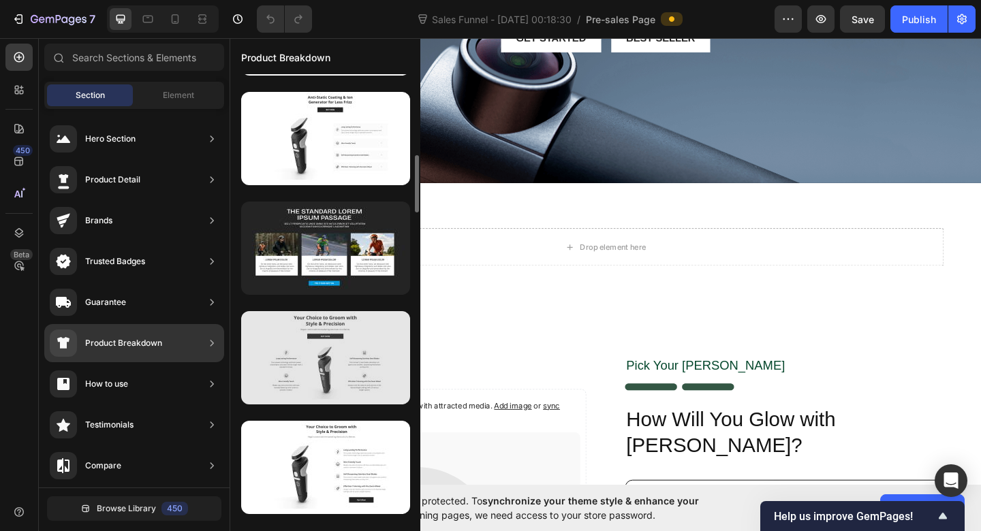 The width and height of the screenshot is (981, 531). I want to click on div: Publish, so click(919, 19).